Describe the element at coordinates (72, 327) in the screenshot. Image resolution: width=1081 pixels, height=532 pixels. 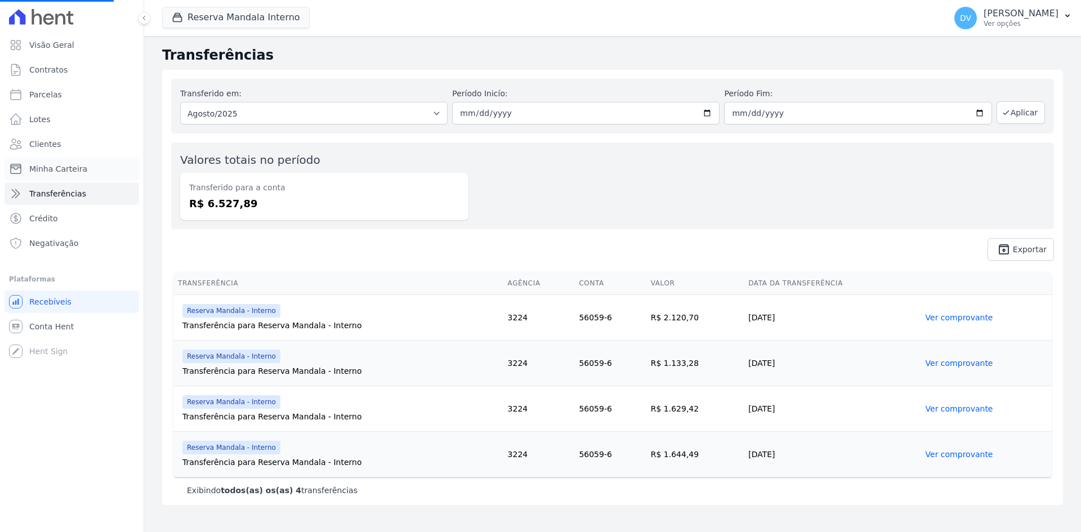
I see `a: Conta Hent` at that location.